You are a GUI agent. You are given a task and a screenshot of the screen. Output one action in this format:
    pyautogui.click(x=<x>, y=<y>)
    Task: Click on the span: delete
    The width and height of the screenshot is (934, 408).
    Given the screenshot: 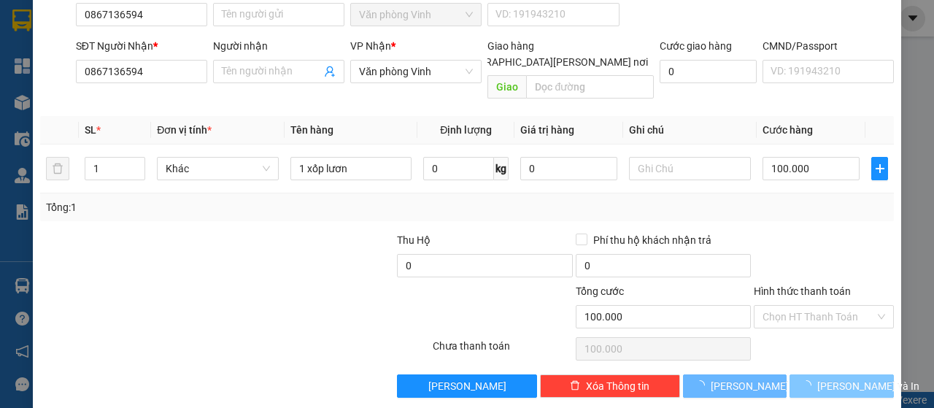 What is the action you would take?
    pyautogui.click(x=575, y=386)
    